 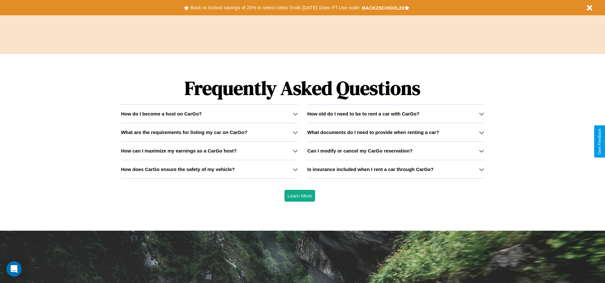 What do you see at coordinates (599, 141) in the screenshot?
I see `div: Give Feedback` at bounding box center [599, 141].